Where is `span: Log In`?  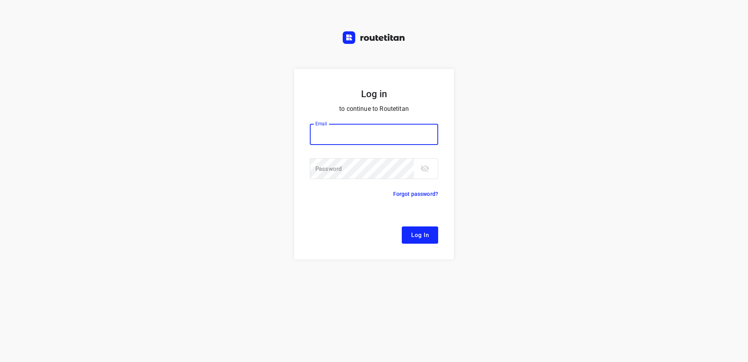
span: Log In is located at coordinates (420, 235).